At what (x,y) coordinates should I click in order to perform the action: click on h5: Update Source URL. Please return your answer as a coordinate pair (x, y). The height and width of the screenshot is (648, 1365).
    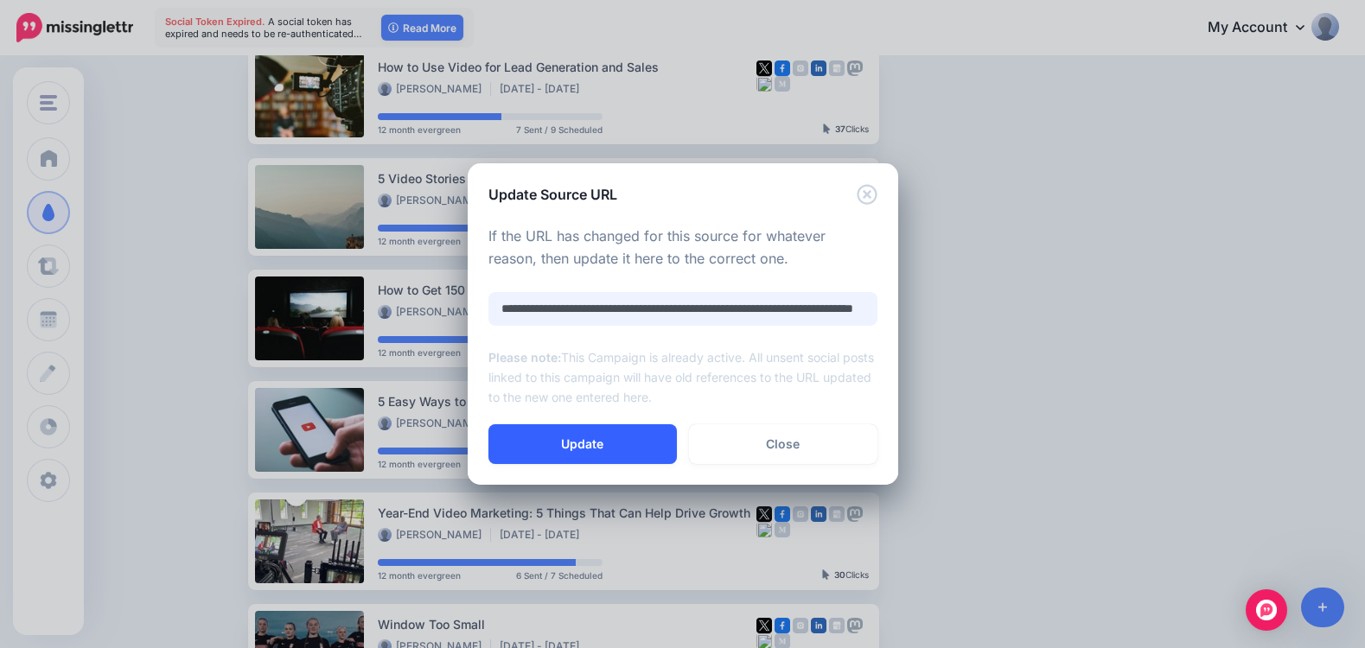
    Looking at the image, I should click on (552, 195).